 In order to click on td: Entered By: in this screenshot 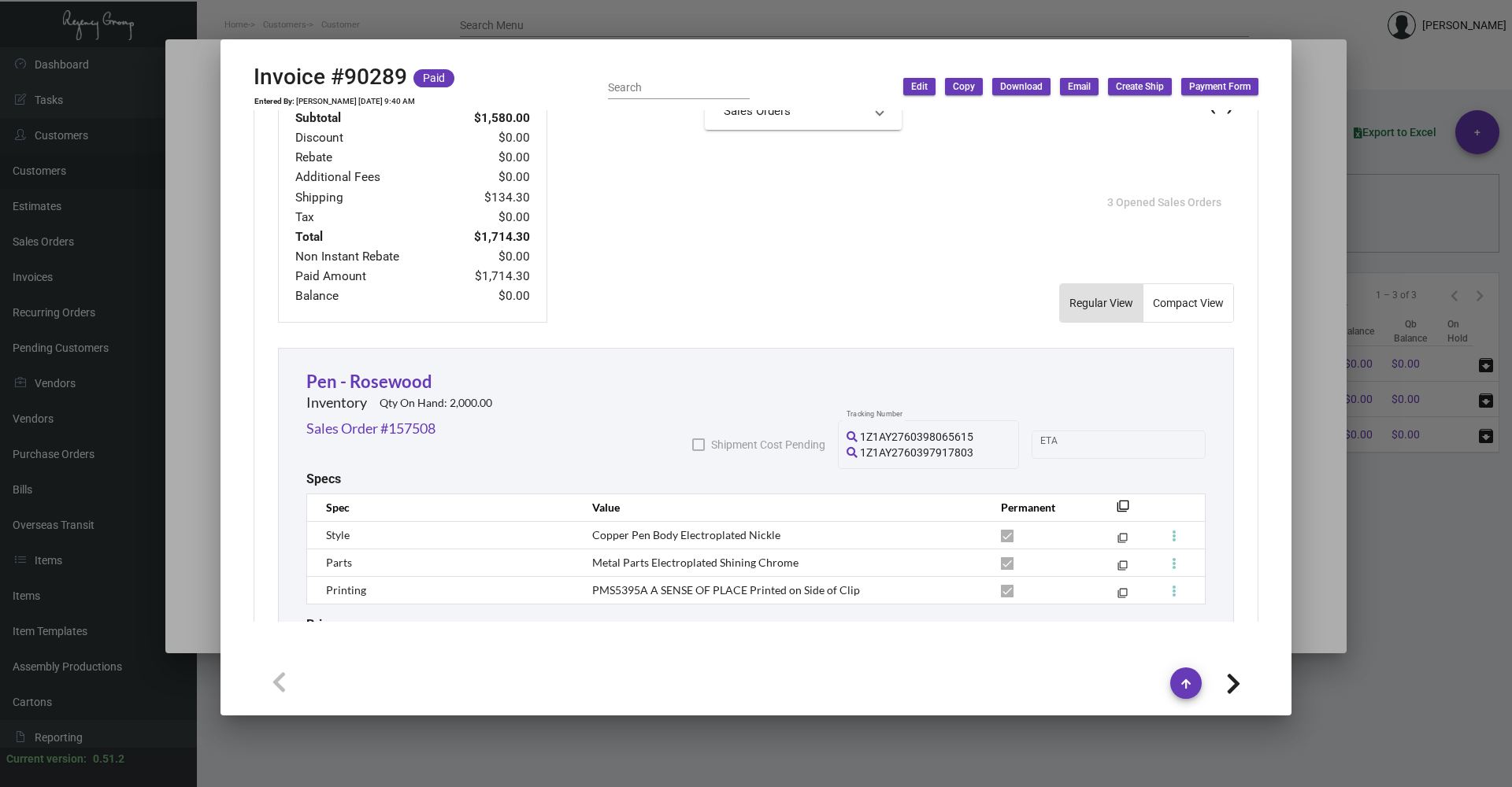, I will do `click(274, 101)`.